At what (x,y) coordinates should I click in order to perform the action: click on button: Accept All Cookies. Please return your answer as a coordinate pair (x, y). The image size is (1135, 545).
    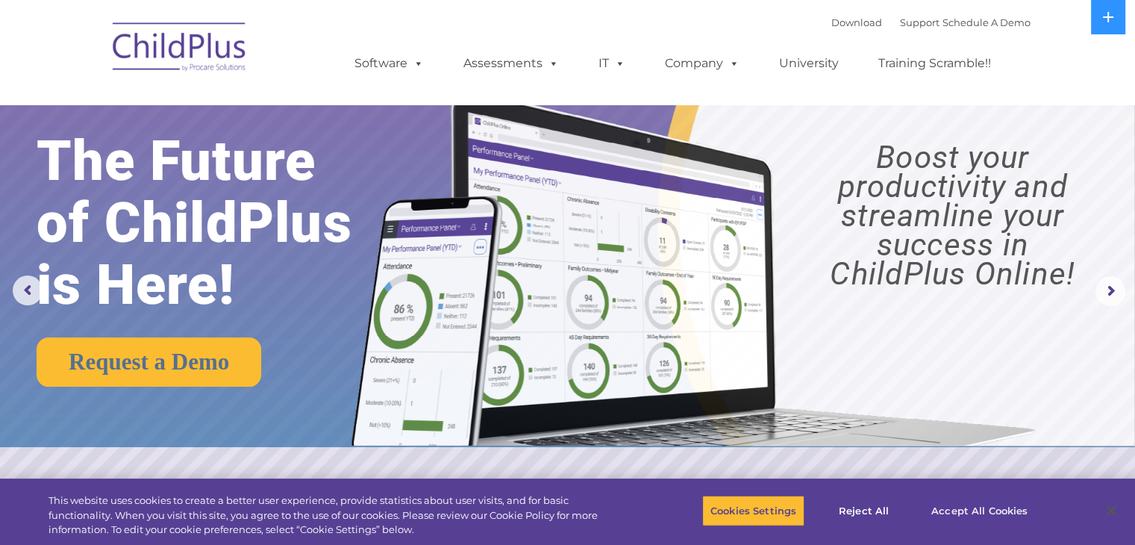
    Looking at the image, I should click on (979, 511).